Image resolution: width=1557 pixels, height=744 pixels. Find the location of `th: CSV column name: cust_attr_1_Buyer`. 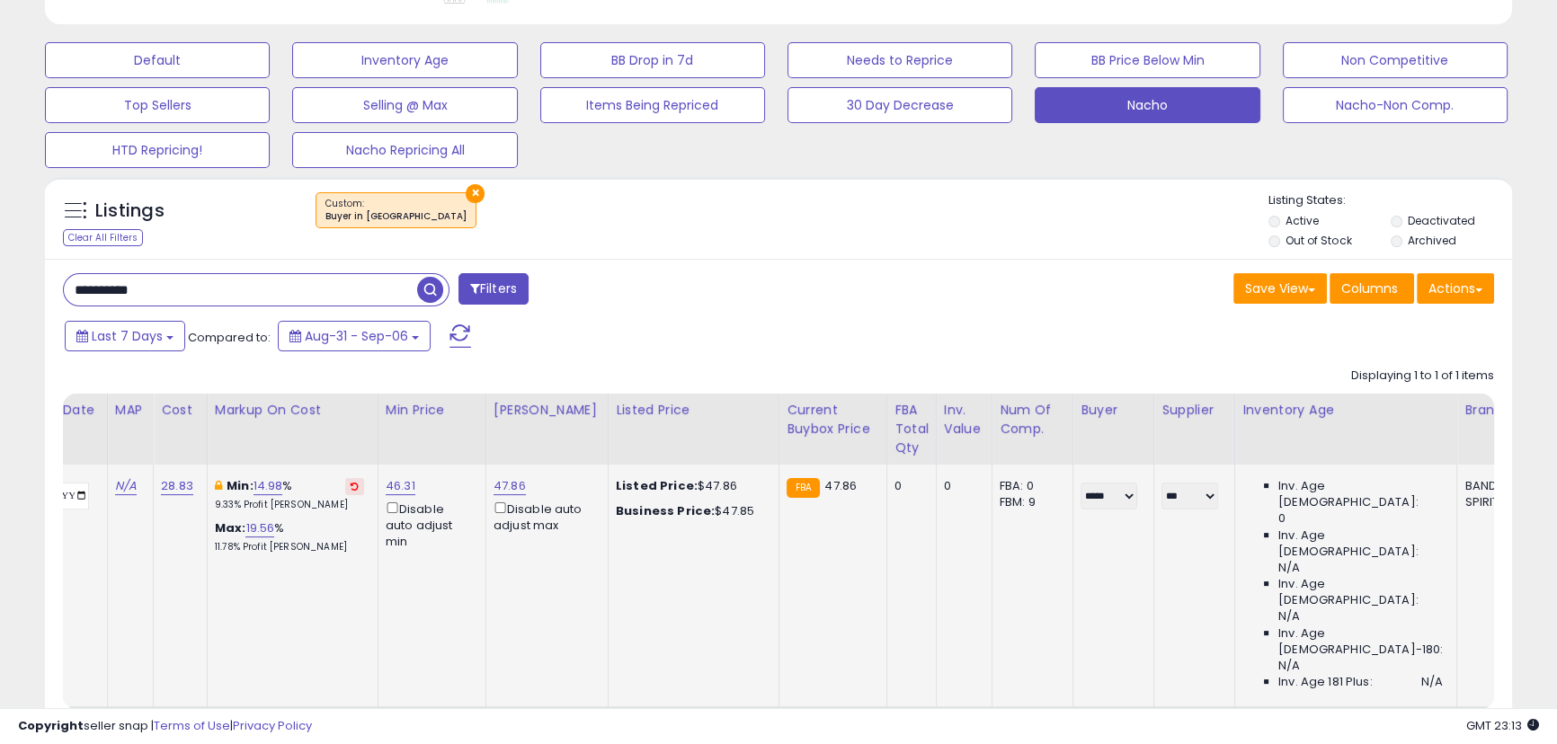

th: CSV column name: cust_attr_1_Buyer is located at coordinates (1113, 429).